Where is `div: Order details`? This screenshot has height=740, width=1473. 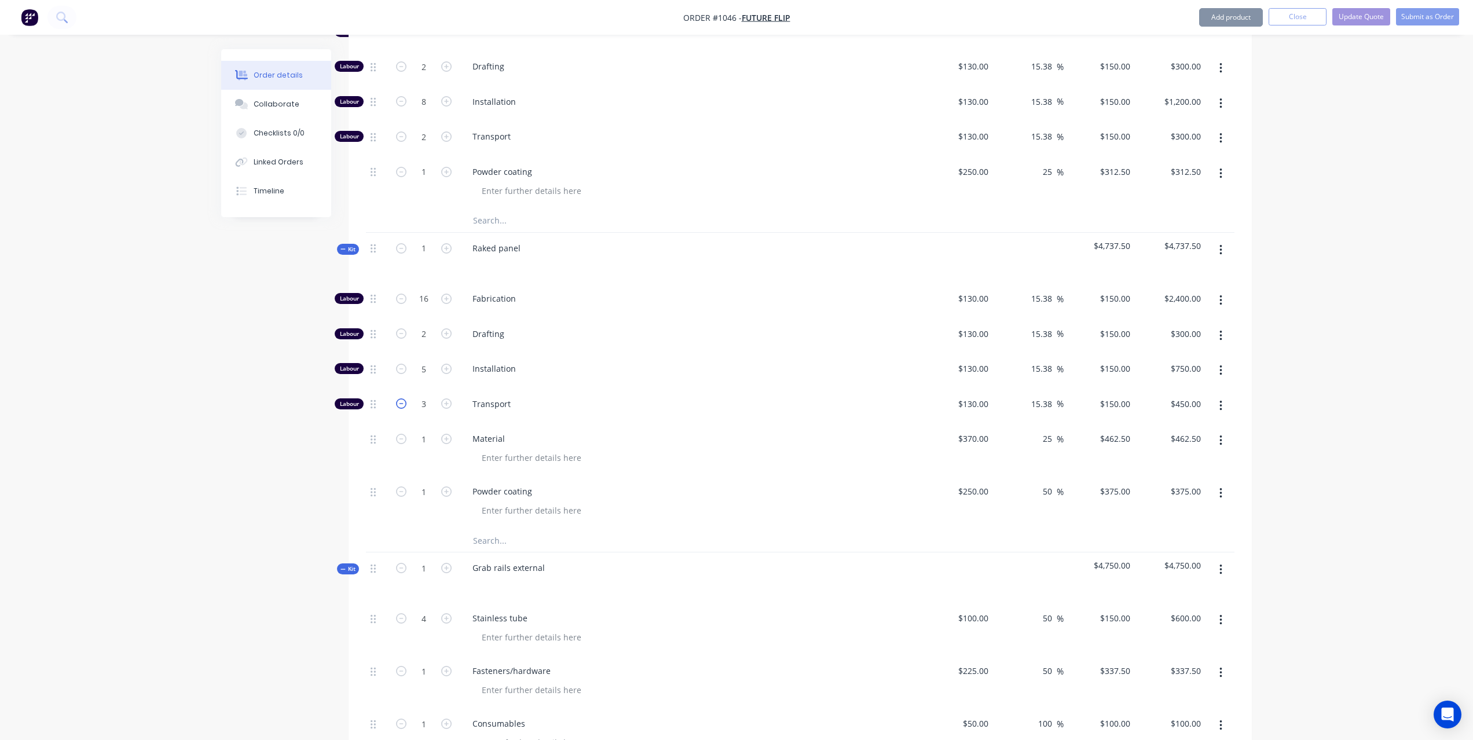 div: Order details is located at coordinates (278, 75).